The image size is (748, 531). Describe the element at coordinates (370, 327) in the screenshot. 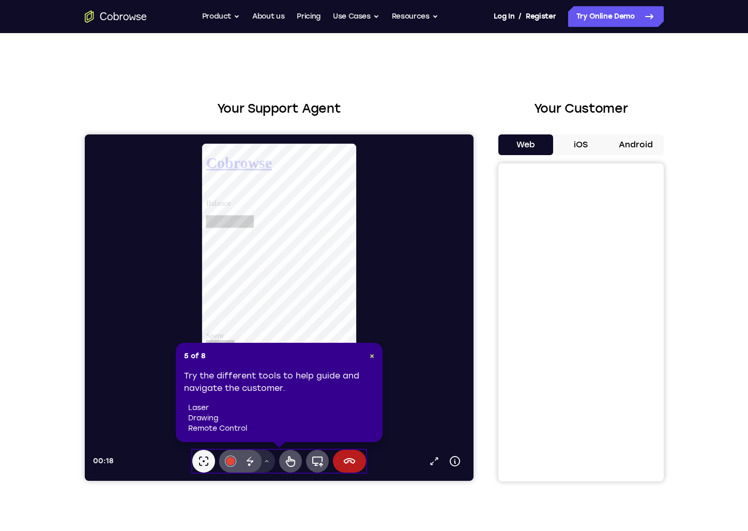

I see `button: Device info` at that location.